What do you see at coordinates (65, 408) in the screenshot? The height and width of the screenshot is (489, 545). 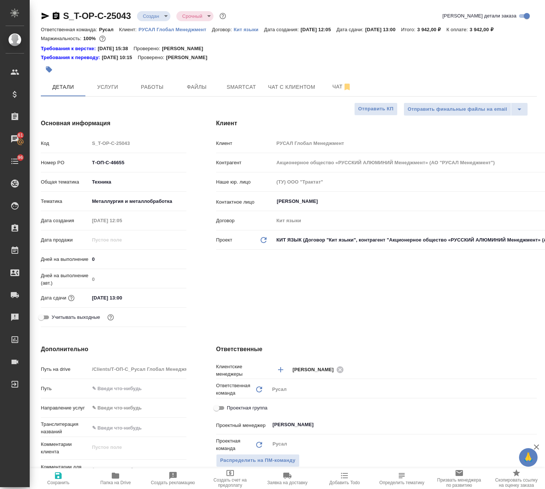 I see `p: Направление услуг` at bounding box center [65, 408].